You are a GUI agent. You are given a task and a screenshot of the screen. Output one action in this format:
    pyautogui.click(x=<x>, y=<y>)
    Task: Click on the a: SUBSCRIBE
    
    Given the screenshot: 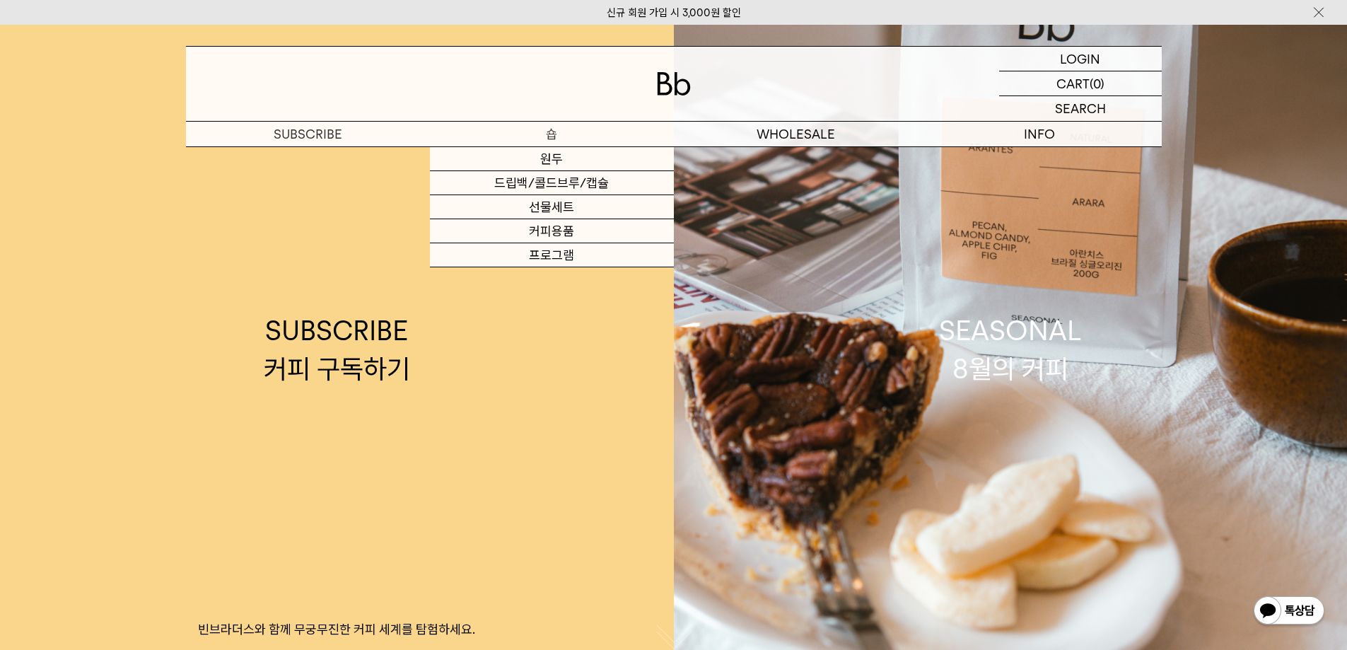 What is the action you would take?
    pyautogui.click(x=308, y=134)
    